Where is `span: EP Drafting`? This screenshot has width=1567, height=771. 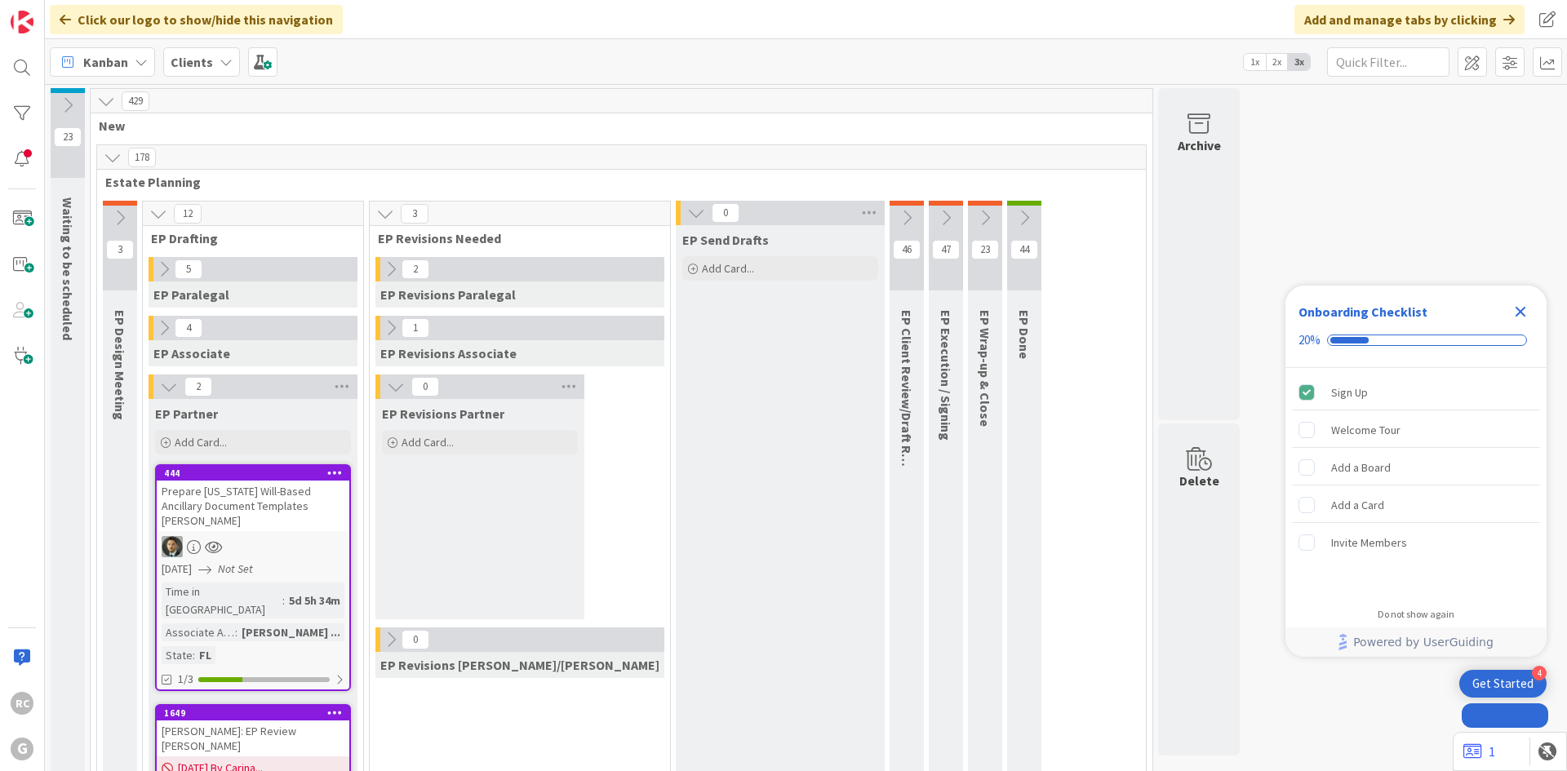
span: EP Drafting is located at coordinates (246, 238).